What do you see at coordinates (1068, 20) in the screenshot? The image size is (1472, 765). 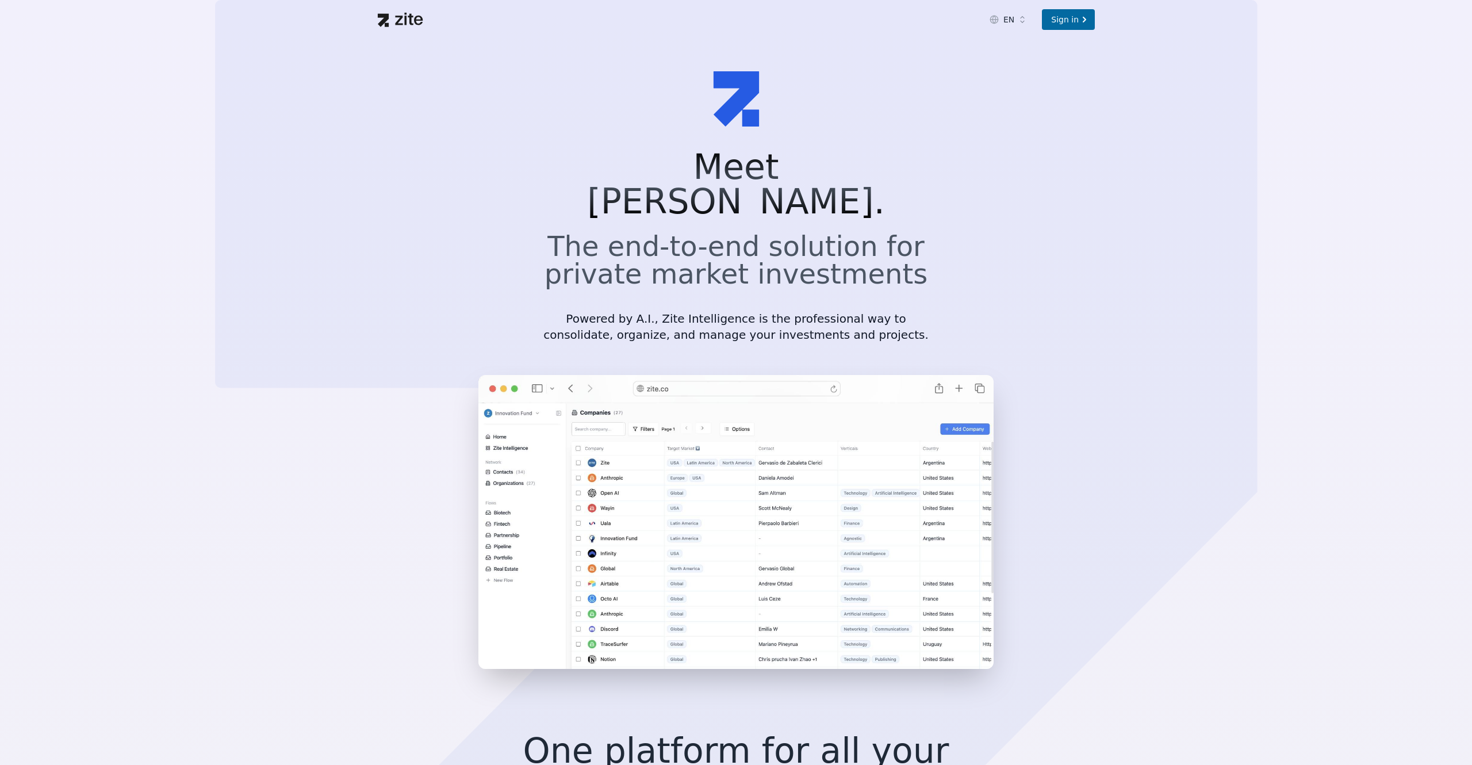 I see `div: Sign in` at bounding box center [1068, 20].